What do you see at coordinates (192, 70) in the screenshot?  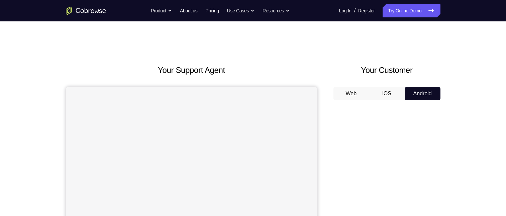 I see `h2: Your Support Agent` at bounding box center [192, 70].